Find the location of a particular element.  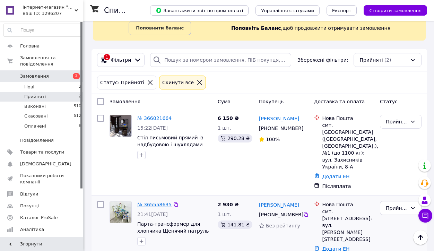

span: Доставка та оплата is located at coordinates (339, 102).